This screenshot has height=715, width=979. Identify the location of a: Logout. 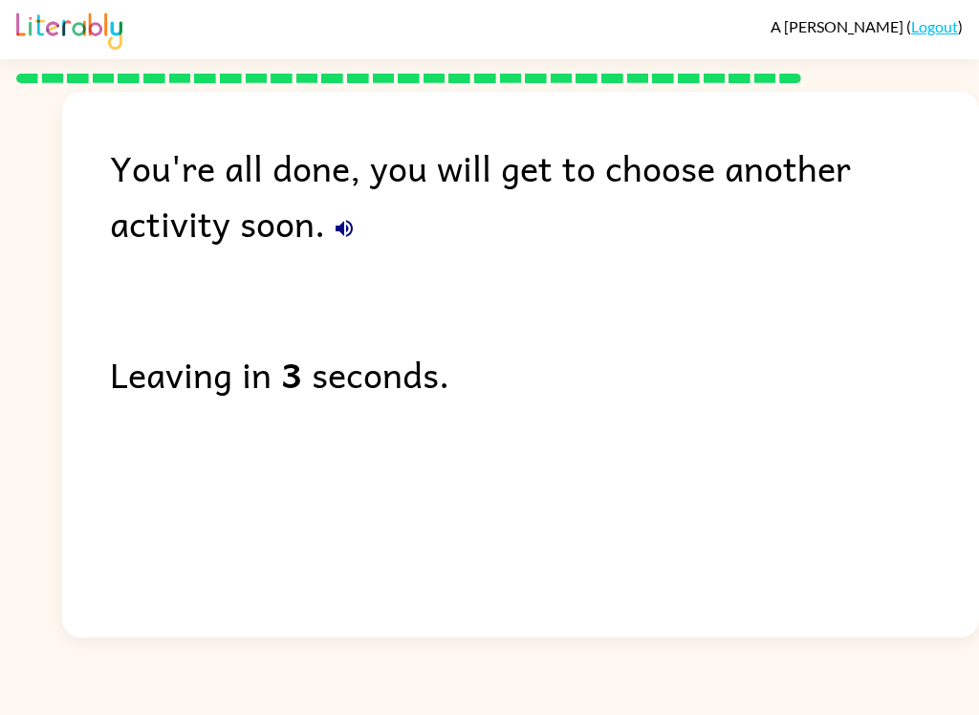
(934, 26).